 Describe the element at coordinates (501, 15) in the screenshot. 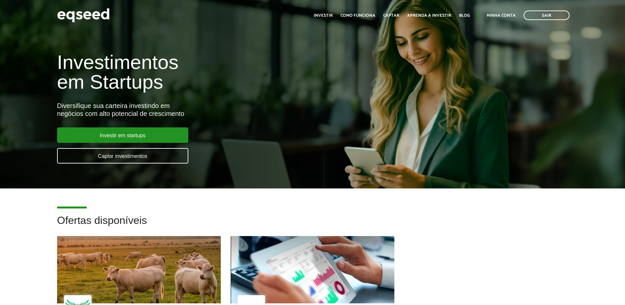

I see `a: Minha conta` at that location.